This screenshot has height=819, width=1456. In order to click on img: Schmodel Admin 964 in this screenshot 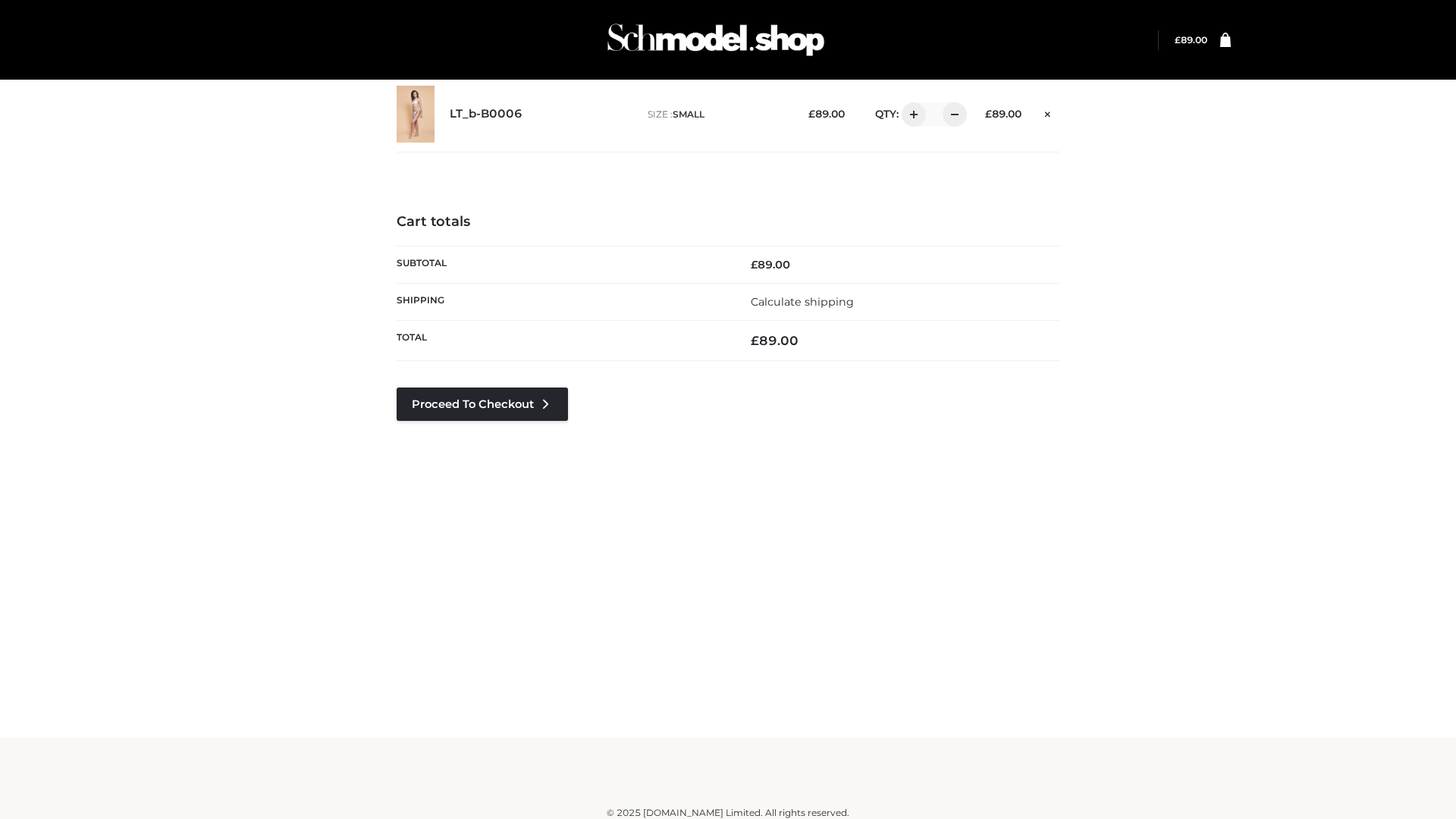, I will do `click(716, 40)`.